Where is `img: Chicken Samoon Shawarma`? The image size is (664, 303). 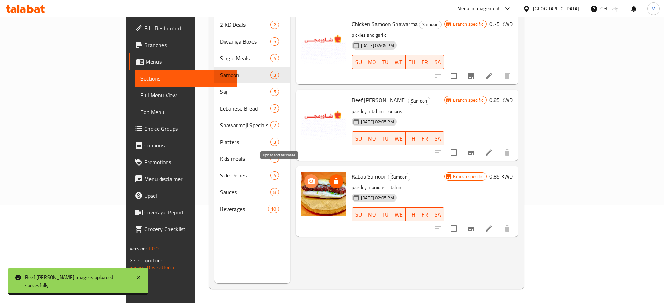 img: Chicken Samoon Shawarma is located at coordinates (324, 42).